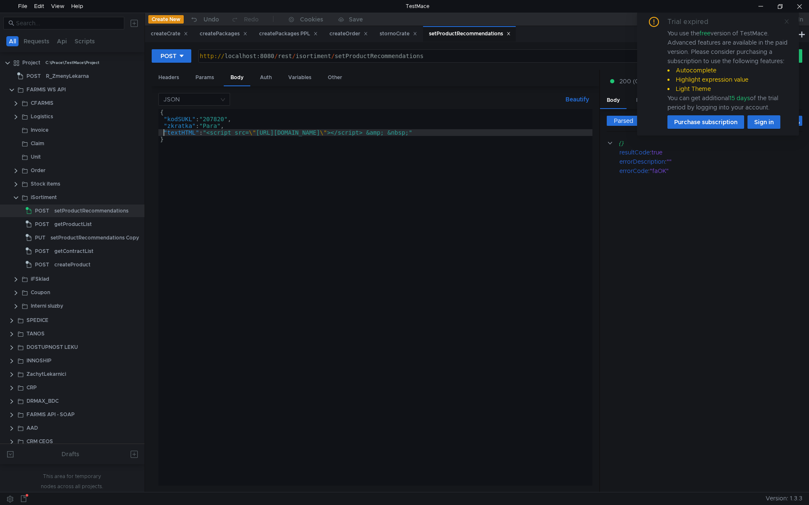 Image resolution: width=809 pixels, height=505 pixels. What do you see at coordinates (40, 442) in the screenshot?
I see `div: CRM CEOS` at bounding box center [40, 442].